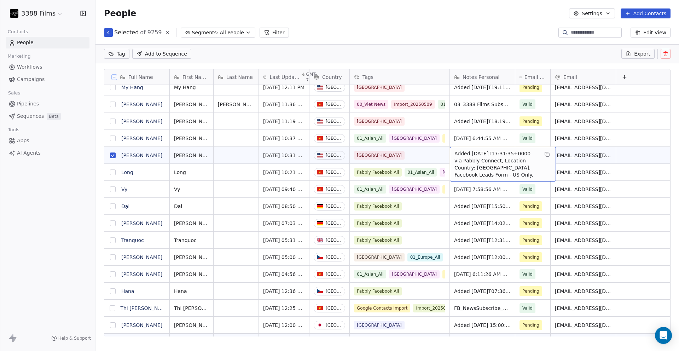 The width and height of the screenshot is (679, 351). I want to click on span: Workflows, so click(30, 67).